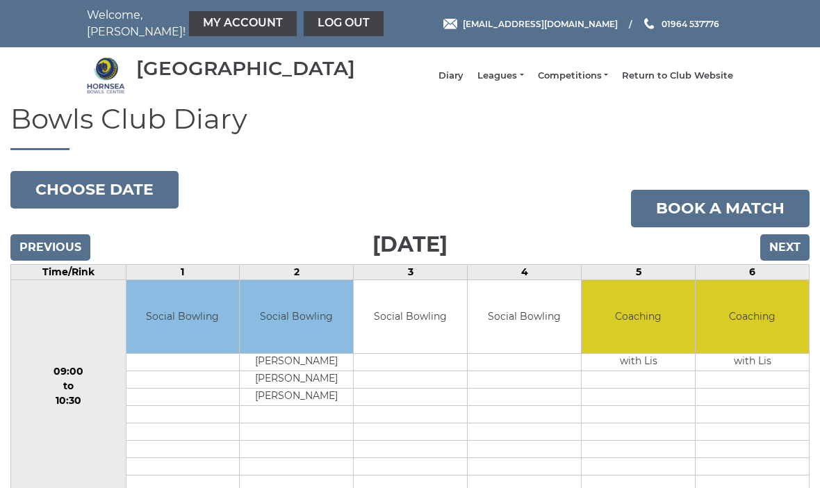 The image size is (820, 488). Describe the element at coordinates (677, 76) in the screenshot. I see `a: Return to Club Website` at that location.